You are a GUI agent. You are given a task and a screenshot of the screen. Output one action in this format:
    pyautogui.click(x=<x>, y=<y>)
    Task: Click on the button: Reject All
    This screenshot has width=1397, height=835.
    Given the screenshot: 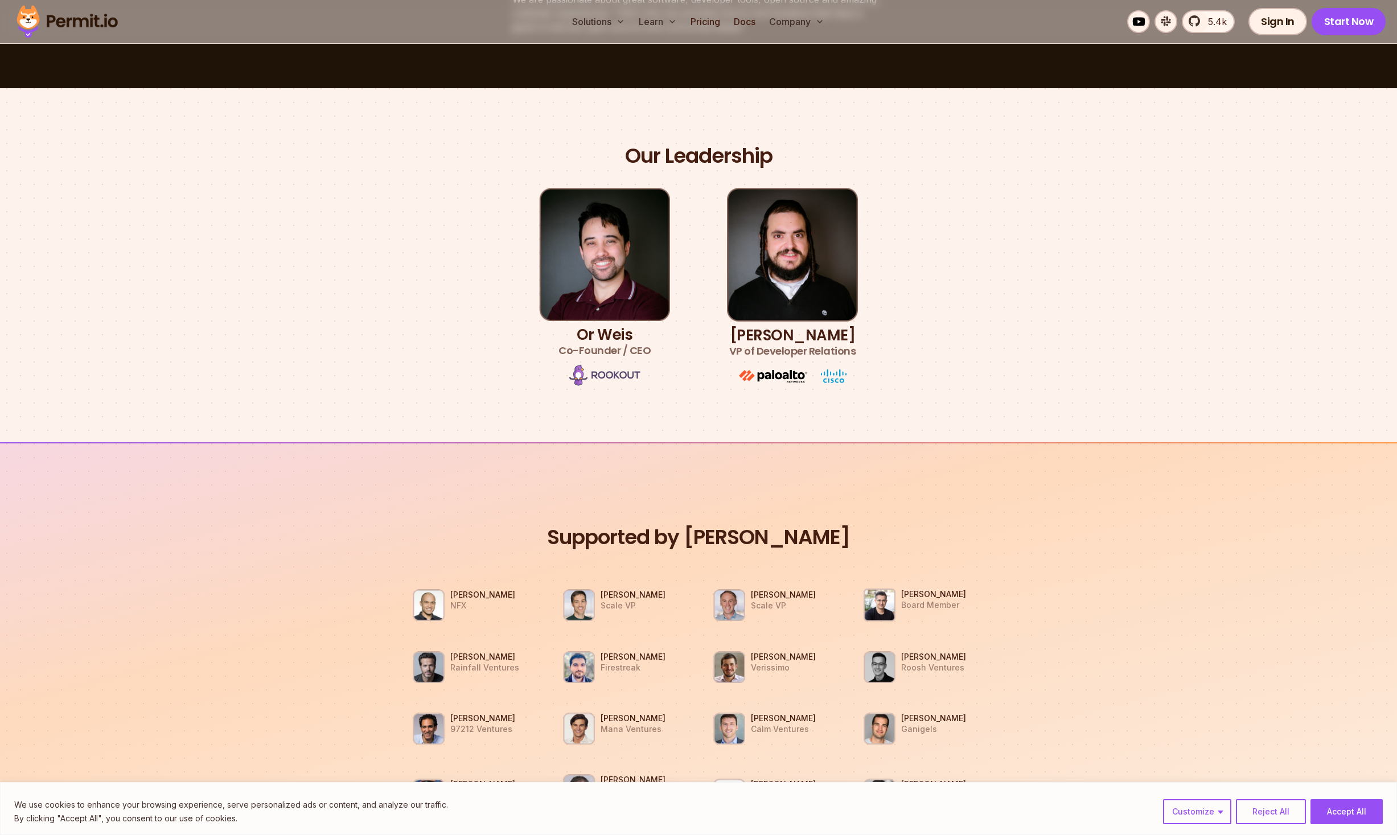 What is the action you would take?
    pyautogui.click(x=1271, y=812)
    